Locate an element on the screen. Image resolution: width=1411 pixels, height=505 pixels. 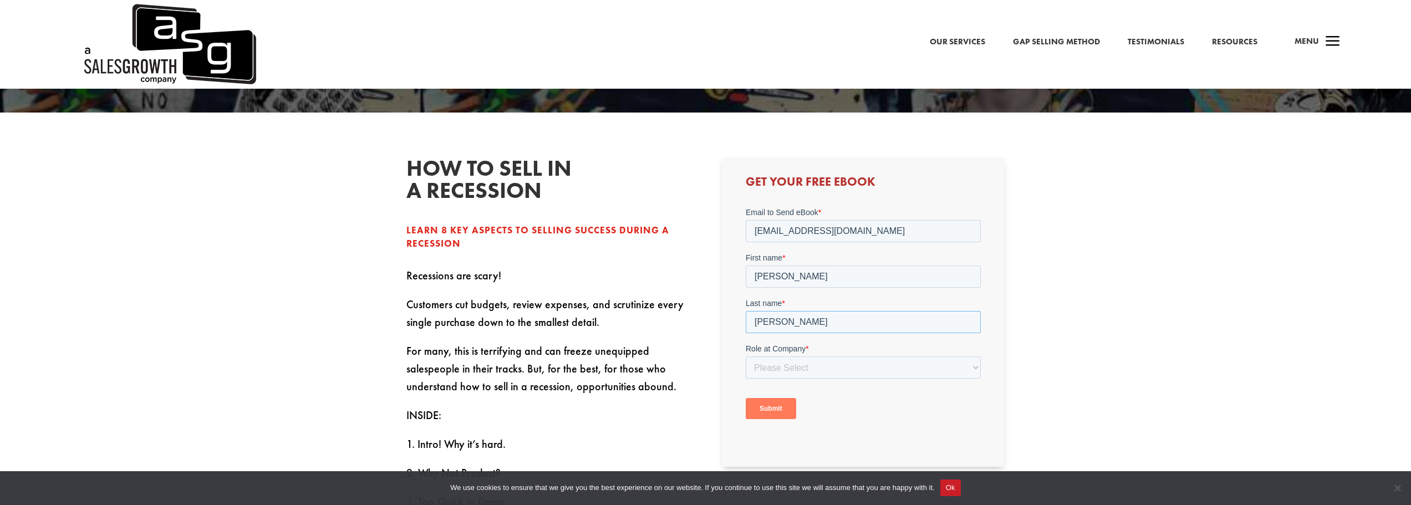
a: Gap Selling Method is located at coordinates (1056, 42).